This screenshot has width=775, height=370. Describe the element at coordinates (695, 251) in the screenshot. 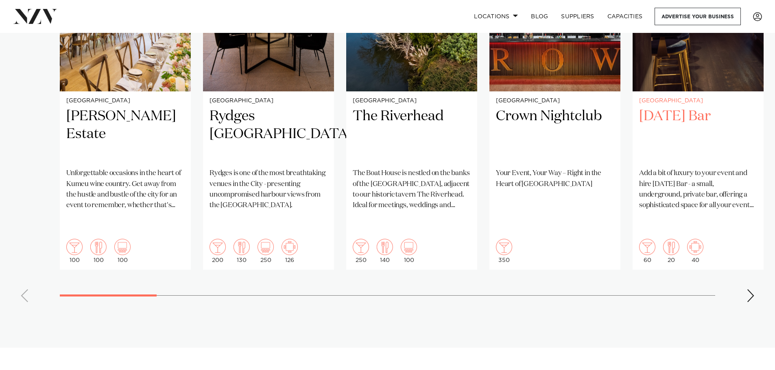

I see `div: 40` at that location.